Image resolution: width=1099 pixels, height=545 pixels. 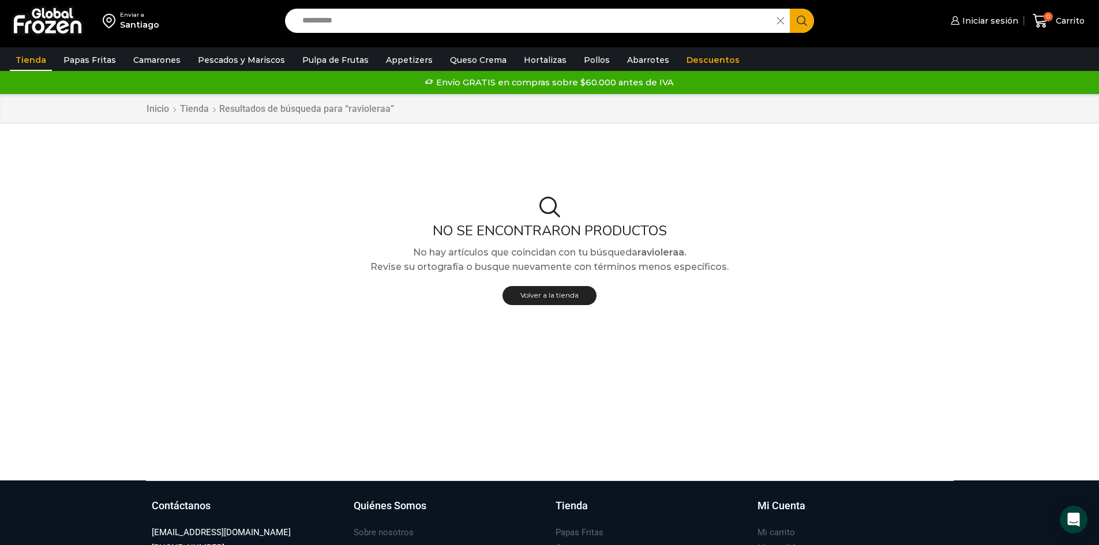 I want to click on a: Mi Cuenta, so click(x=853, y=512).